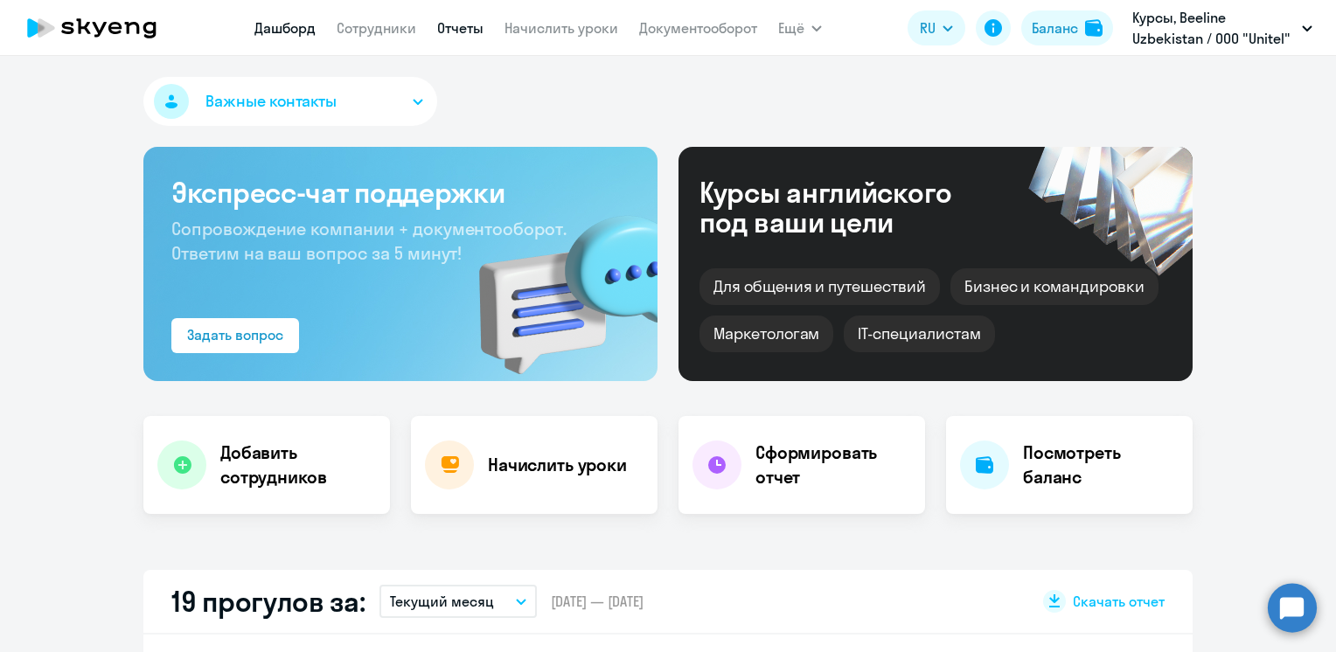  What do you see at coordinates (290, 101) in the screenshot?
I see `button: Важные контакты` at bounding box center [290, 101].